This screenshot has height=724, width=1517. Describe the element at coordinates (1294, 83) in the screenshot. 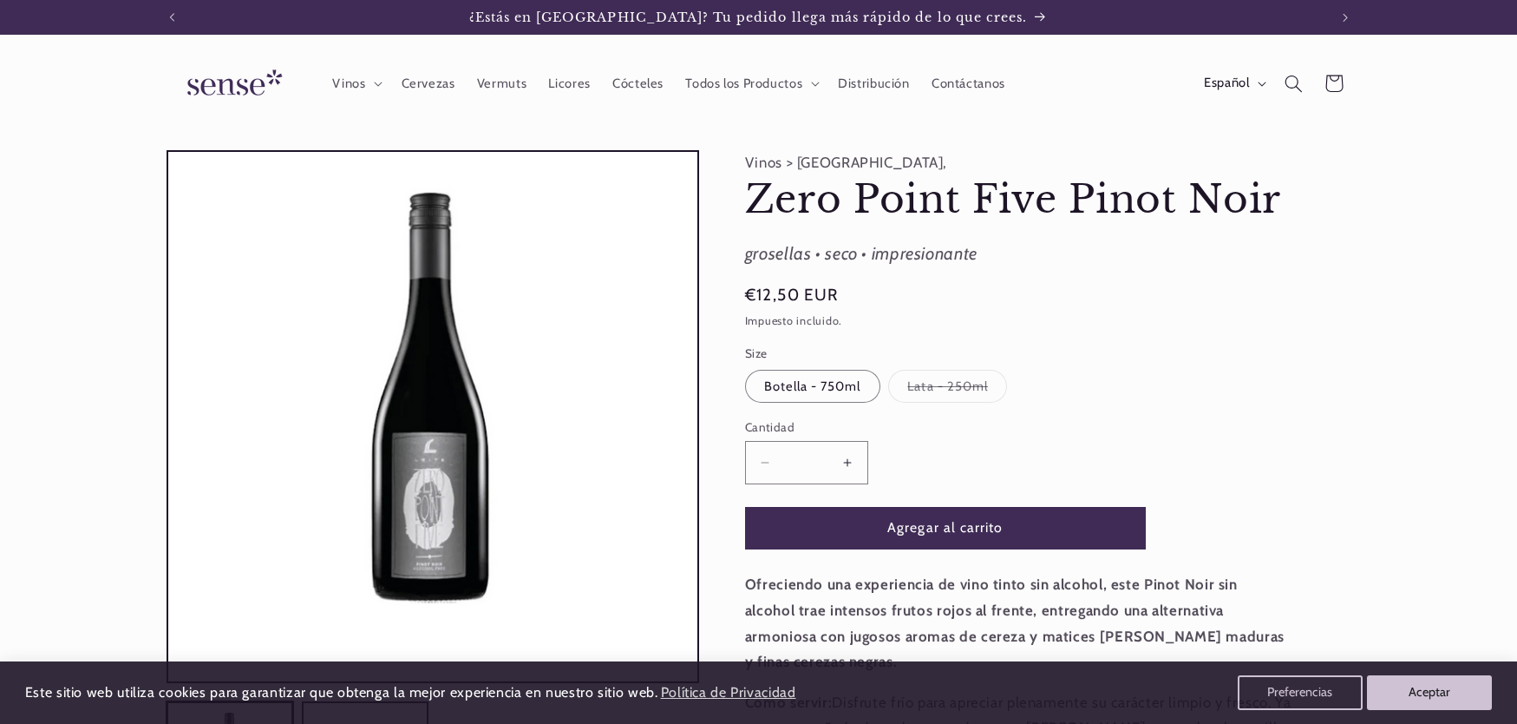

I see `summary: Búsqueda` at that location.